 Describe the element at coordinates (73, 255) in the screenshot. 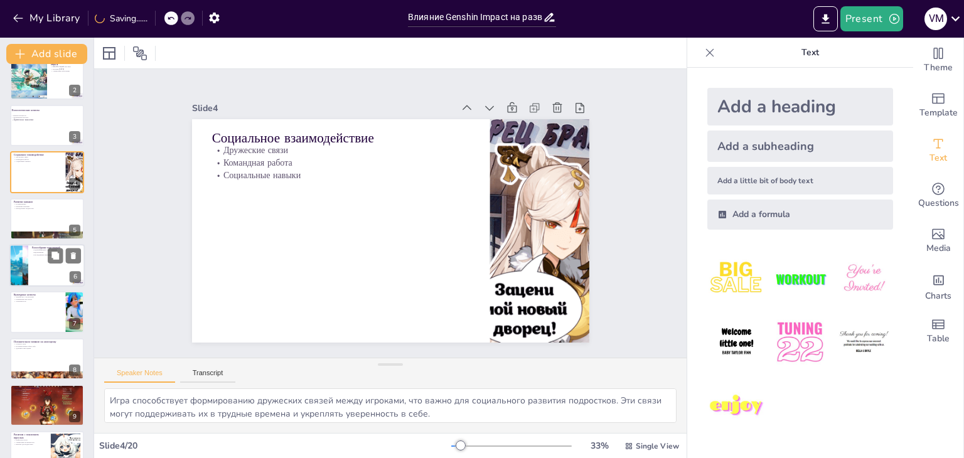

I see `button: Delete Slide` at that location.